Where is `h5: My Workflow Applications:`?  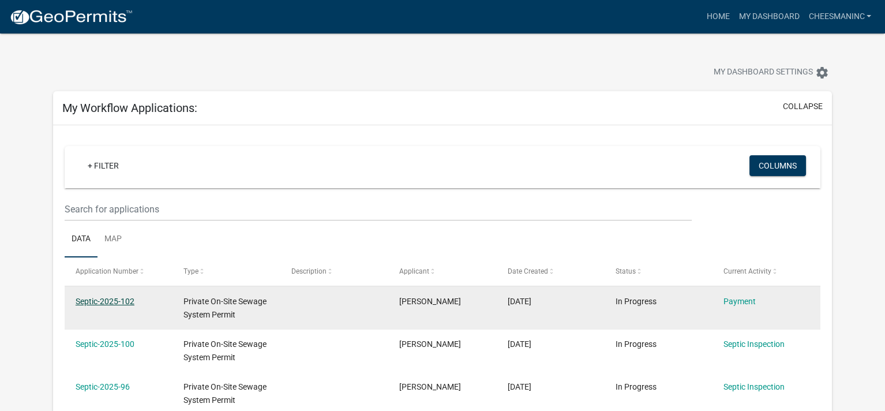
h5: My Workflow Applications: is located at coordinates (130, 108).